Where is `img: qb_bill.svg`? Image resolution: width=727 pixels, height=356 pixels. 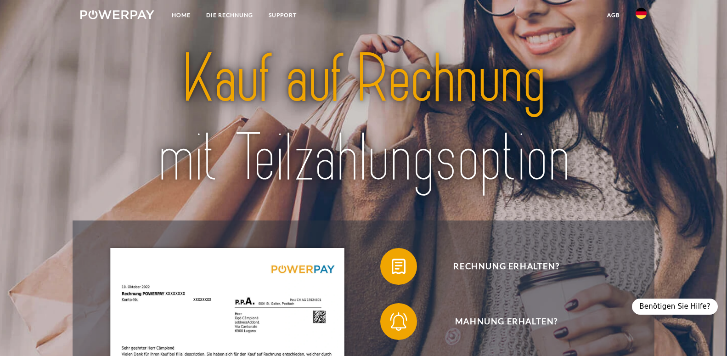 img: qb_bill.svg is located at coordinates (399, 266).